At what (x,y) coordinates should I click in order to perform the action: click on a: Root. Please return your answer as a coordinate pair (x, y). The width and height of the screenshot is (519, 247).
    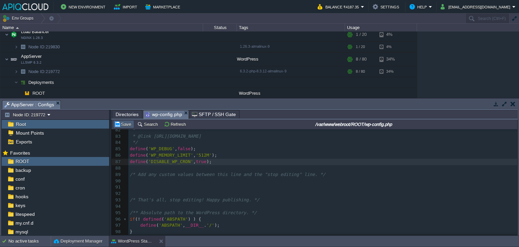
    Looking at the image, I should click on (21, 124).